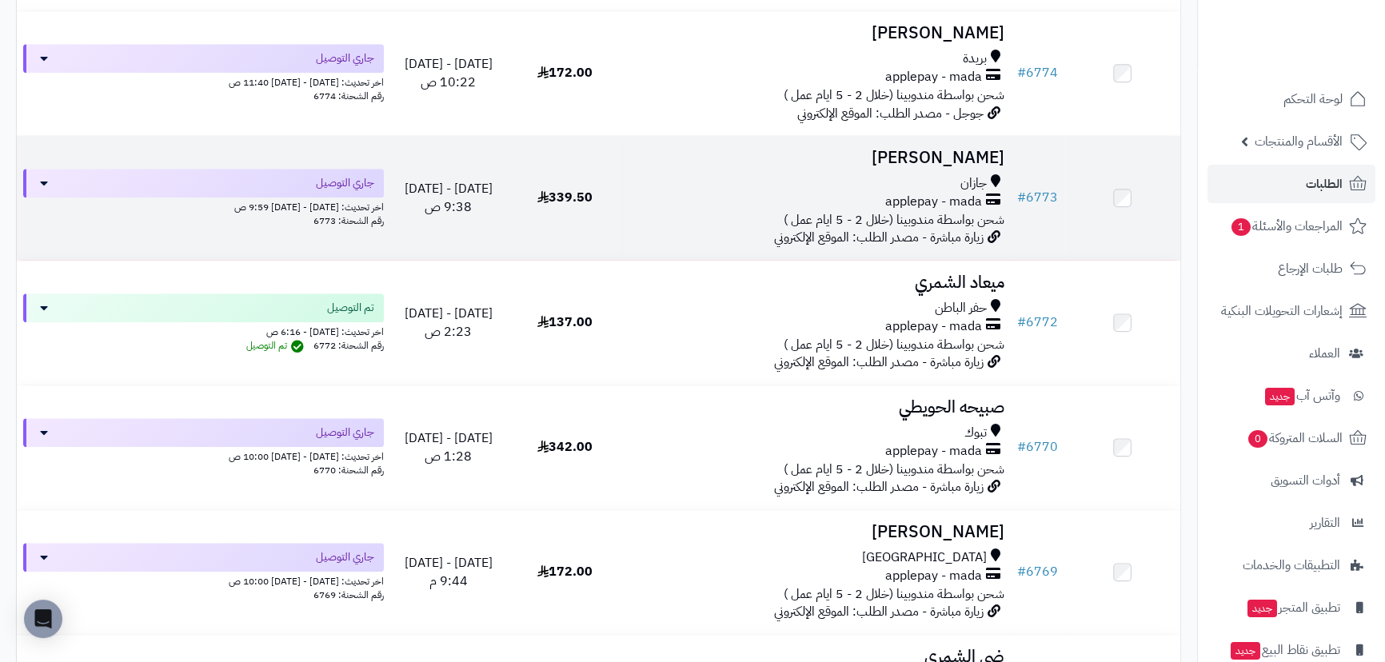  Describe the element at coordinates (1291, 608) in the screenshot. I see `a: تطبيق المتجرجديد` at that location.